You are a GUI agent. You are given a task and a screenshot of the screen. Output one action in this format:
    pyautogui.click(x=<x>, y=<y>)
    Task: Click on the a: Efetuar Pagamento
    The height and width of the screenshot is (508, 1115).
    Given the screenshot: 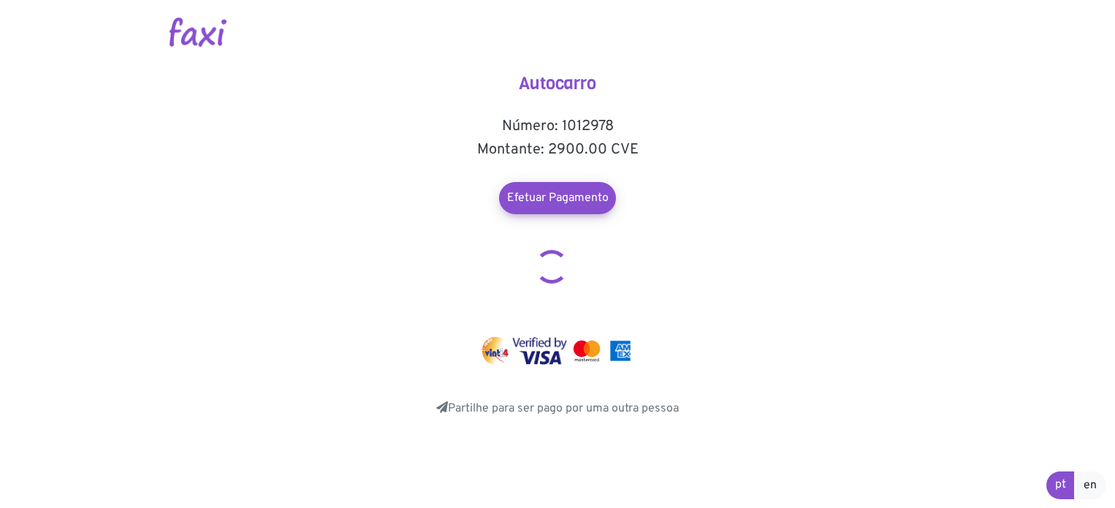 What is the action you would take?
    pyautogui.click(x=558, y=198)
    